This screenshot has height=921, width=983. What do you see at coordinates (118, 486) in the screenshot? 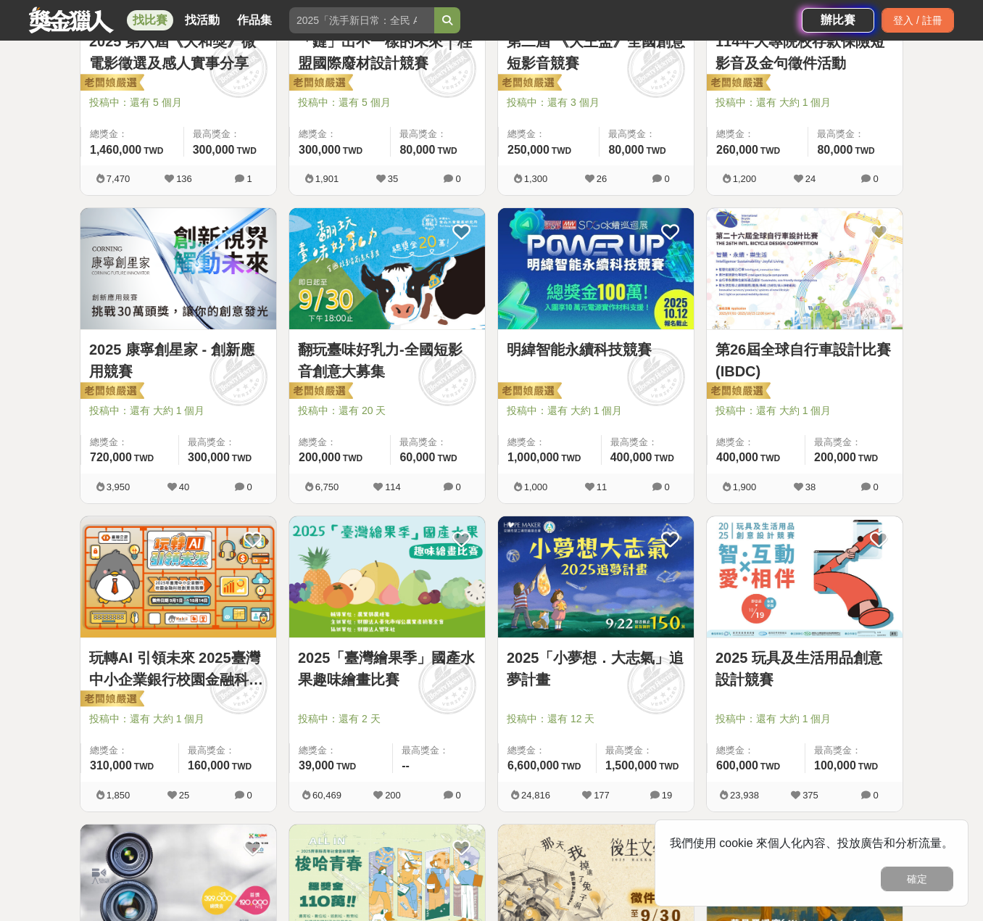
I see `span: 3,950` at bounding box center [118, 486].